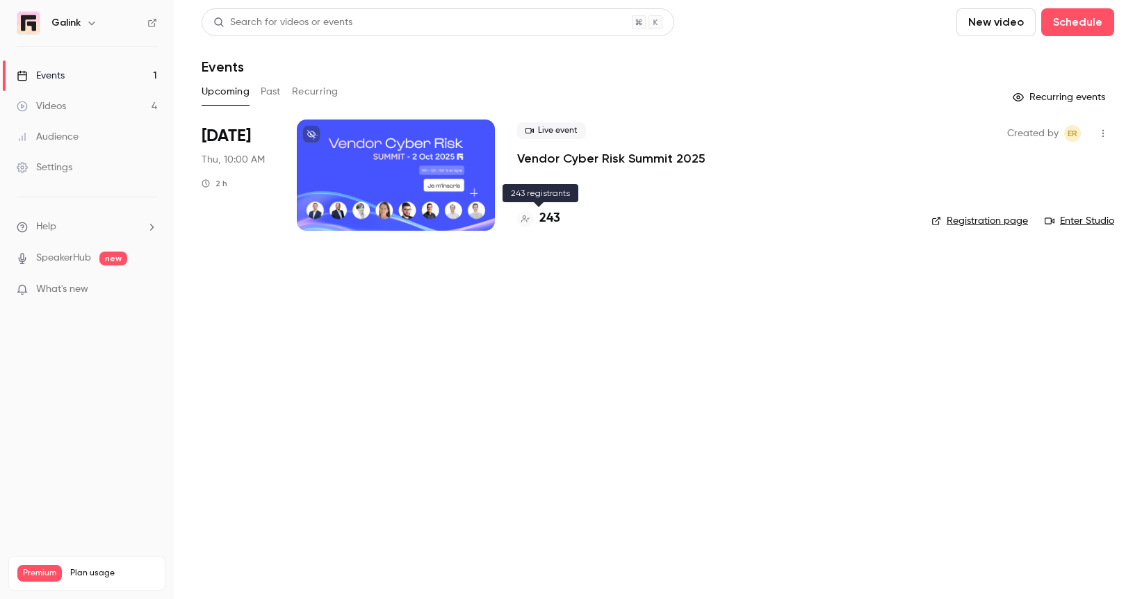 The image size is (1142, 599). I want to click on button: Past, so click(270, 92).